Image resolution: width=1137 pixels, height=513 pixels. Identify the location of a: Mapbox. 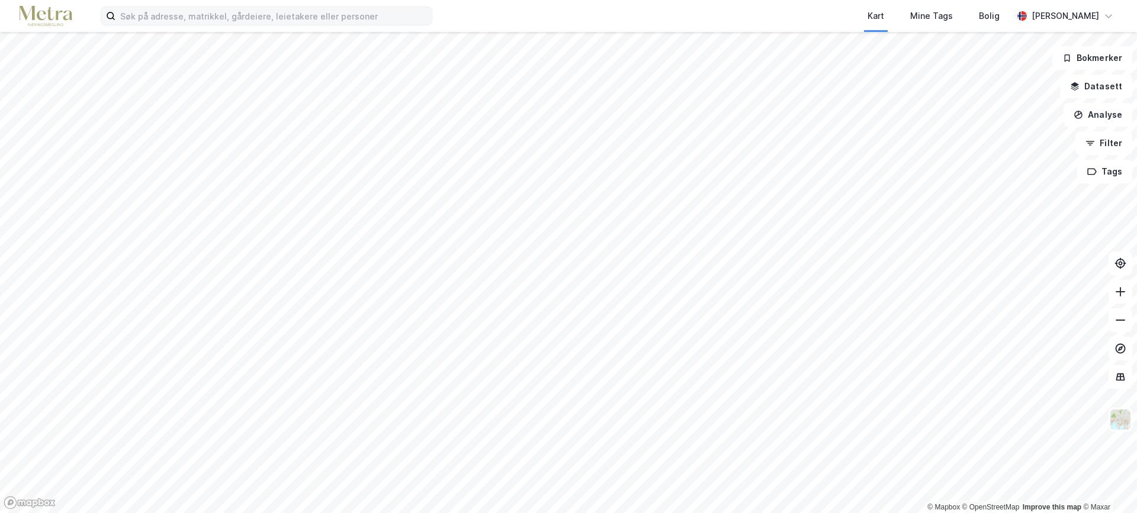
(943, 507).